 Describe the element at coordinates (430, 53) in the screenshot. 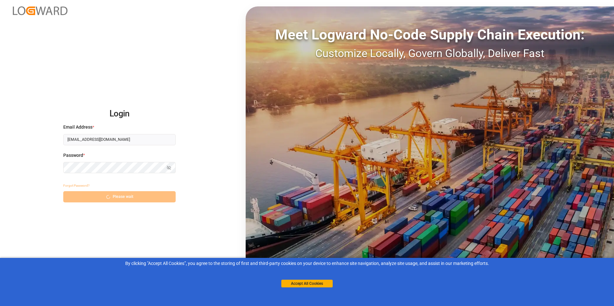

I see `div: Customize Locally, Govern Globally, Deliver Fast` at that location.